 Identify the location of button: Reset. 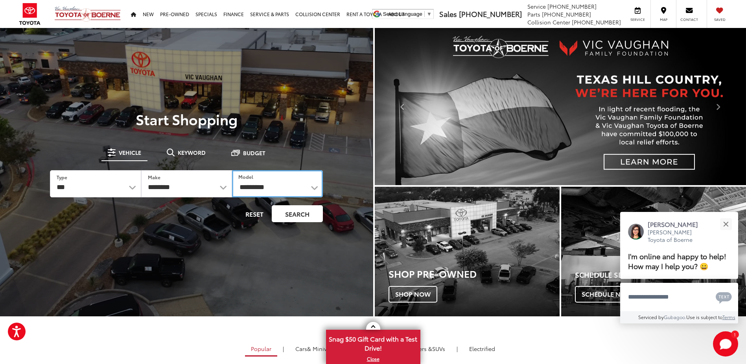
(255, 213).